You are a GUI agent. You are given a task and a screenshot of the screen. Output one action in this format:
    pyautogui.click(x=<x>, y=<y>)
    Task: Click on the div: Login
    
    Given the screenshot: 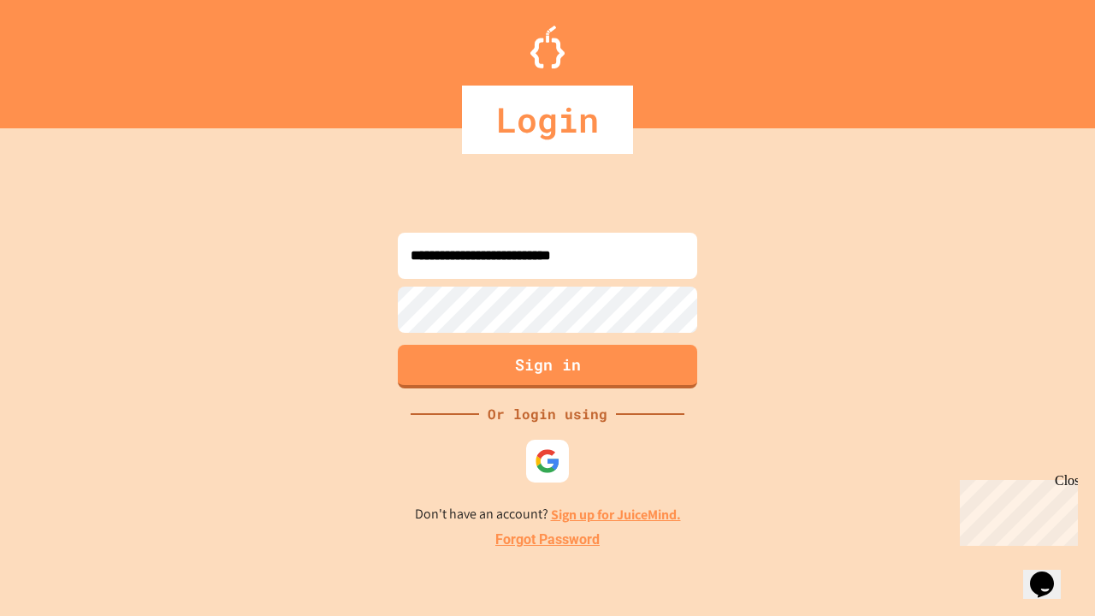 What is the action you would take?
    pyautogui.click(x=547, y=120)
    